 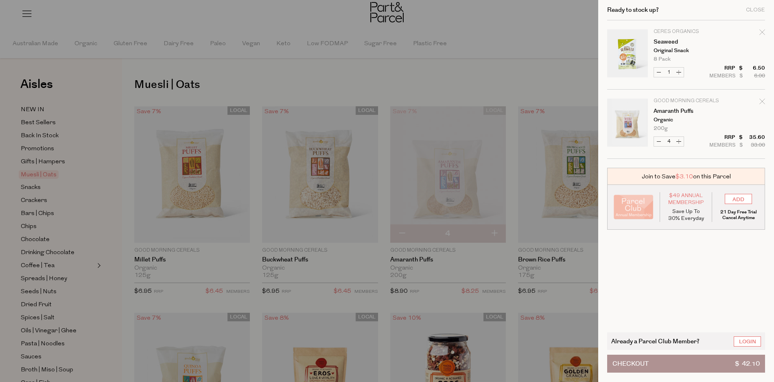 I want to click on input: QTY Seaweed, so click(x=669, y=72).